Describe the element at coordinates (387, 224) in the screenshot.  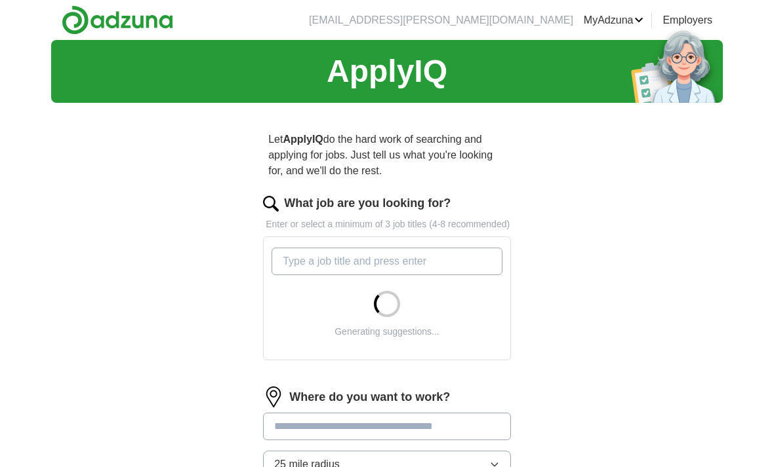
I see `p: Enter or select a minimum of 3 job titles (4-8 recommended)` at that location.